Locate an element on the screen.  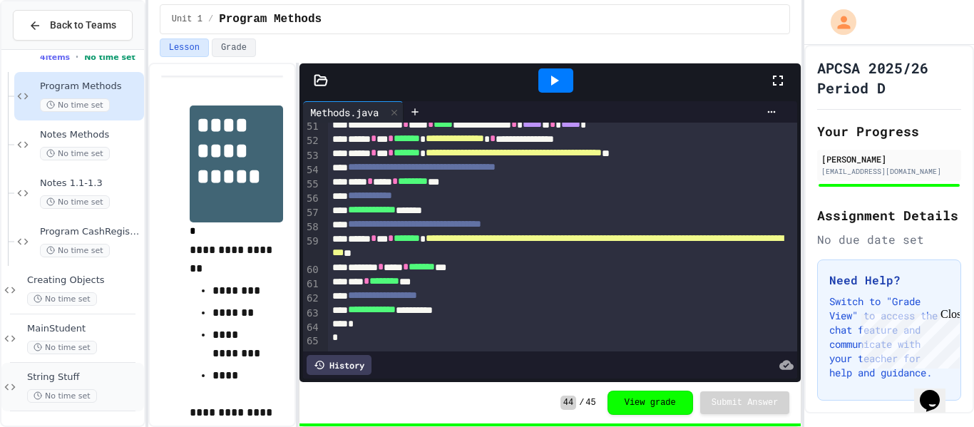
div: 55 is located at coordinates (312, 185).